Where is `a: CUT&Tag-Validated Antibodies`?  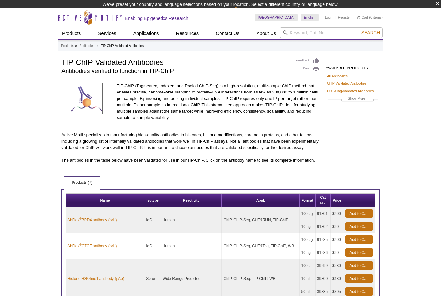 a: CUT&Tag-Validated Antibodies is located at coordinates (350, 91).